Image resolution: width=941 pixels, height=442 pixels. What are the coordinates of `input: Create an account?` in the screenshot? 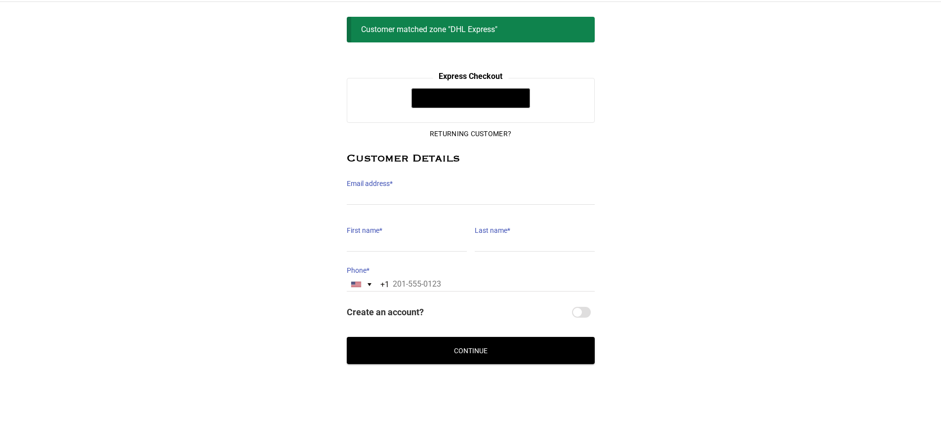 It's located at (581, 313).